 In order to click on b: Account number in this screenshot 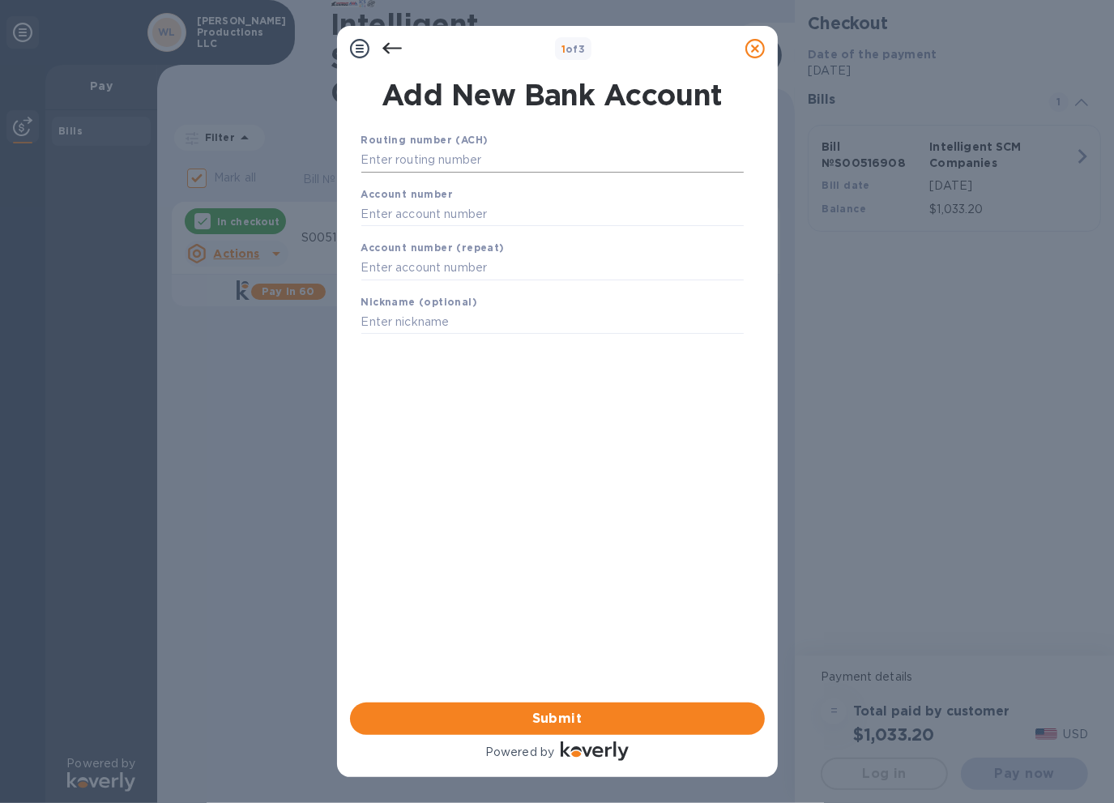, I will do `click(408, 194)`.